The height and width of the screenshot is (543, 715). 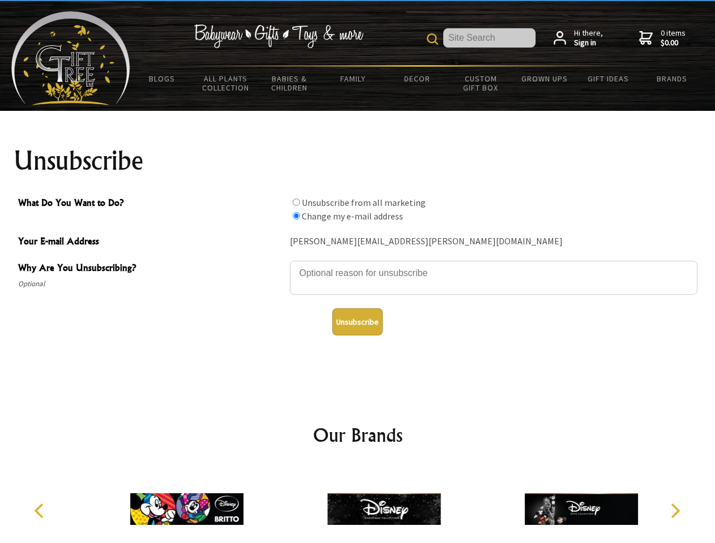 What do you see at coordinates (151, 204) in the screenshot?
I see `span: What Do You Want to Do?` at bounding box center [151, 204].